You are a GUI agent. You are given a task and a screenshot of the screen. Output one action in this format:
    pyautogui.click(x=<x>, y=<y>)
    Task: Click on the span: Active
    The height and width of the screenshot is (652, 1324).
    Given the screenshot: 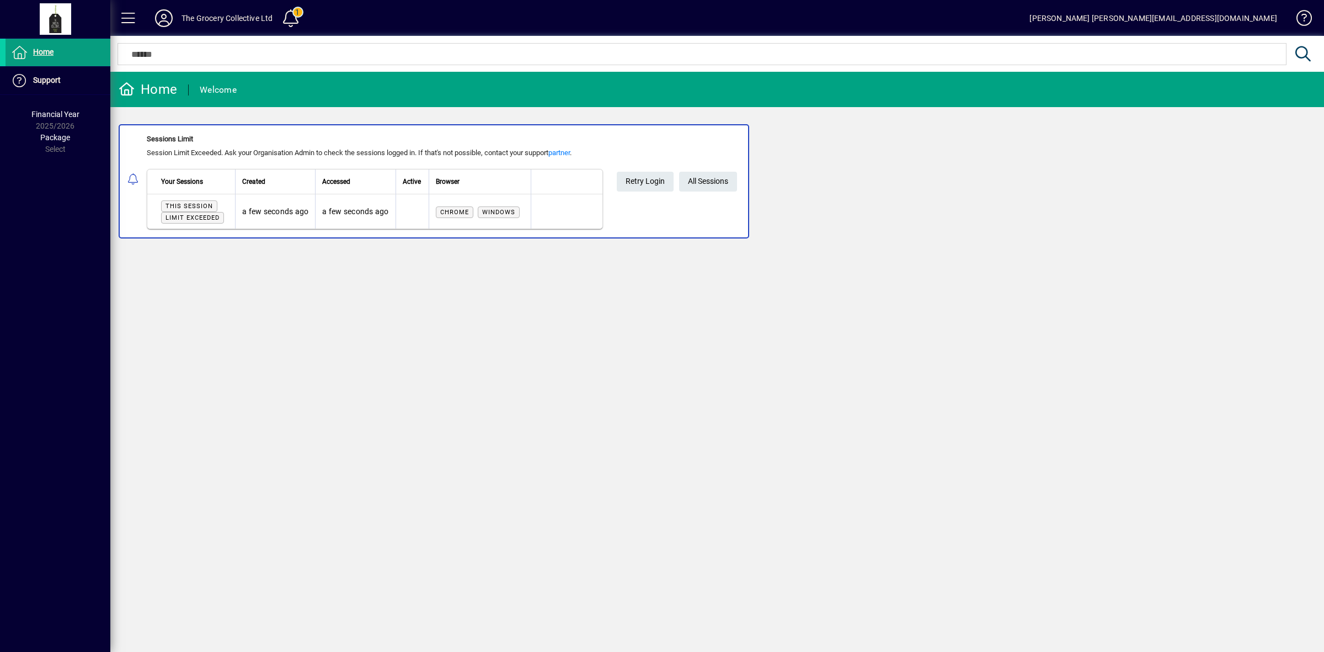 What is the action you would take?
    pyautogui.click(x=412, y=182)
    